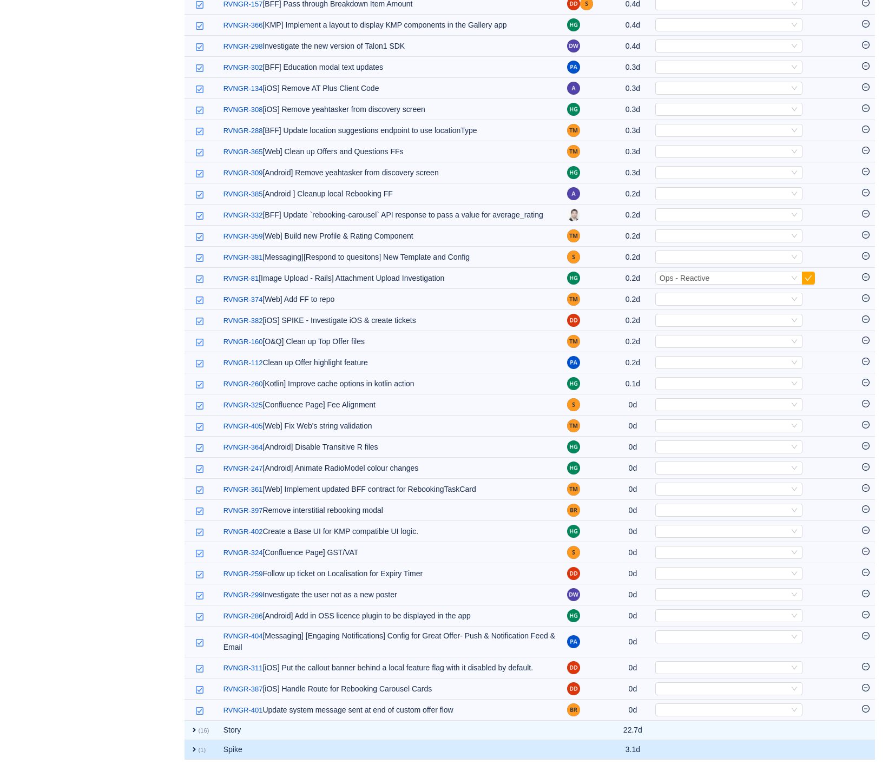  I want to click on a: RVNGR-286, so click(243, 617).